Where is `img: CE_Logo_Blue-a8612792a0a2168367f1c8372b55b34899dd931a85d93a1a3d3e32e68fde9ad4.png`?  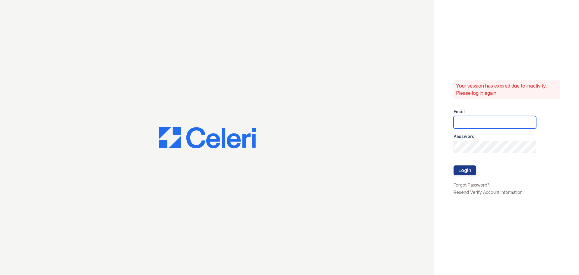
img: CE_Logo_Blue-a8612792a0a2168367f1c8372b55b34899dd931a85d93a1a3d3e32e68fde9ad4.png is located at coordinates (208, 138).